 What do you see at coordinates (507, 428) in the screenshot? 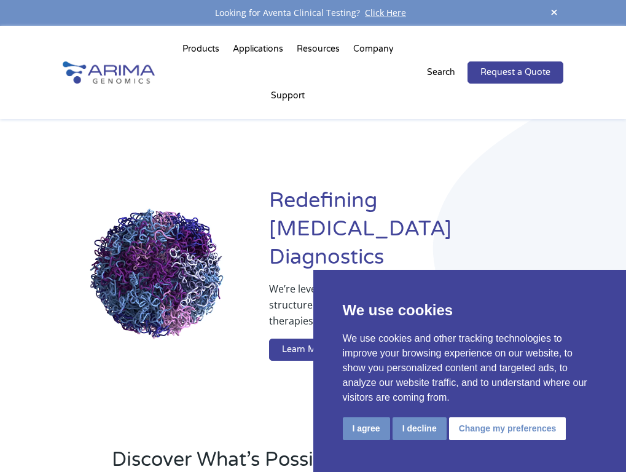
I see `button: Change my preferences` at bounding box center [507, 428].